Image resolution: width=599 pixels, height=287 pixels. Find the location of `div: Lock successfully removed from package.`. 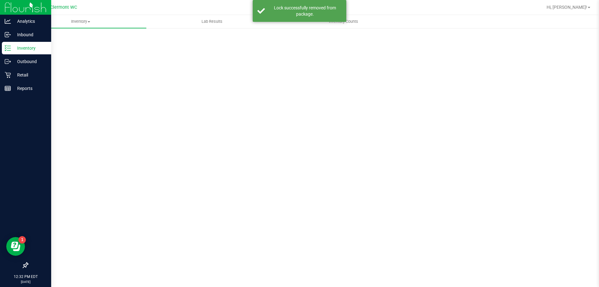

div: Lock successfully removed from package. is located at coordinates (305, 11).